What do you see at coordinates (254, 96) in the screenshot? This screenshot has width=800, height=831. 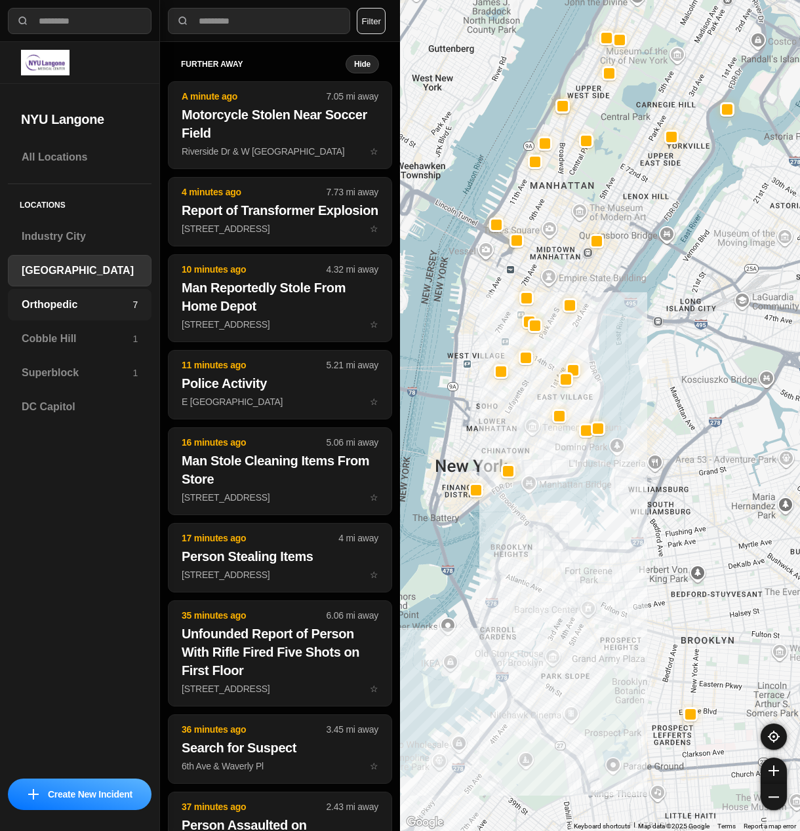 I see `p: A minute ago` at bounding box center [254, 96].